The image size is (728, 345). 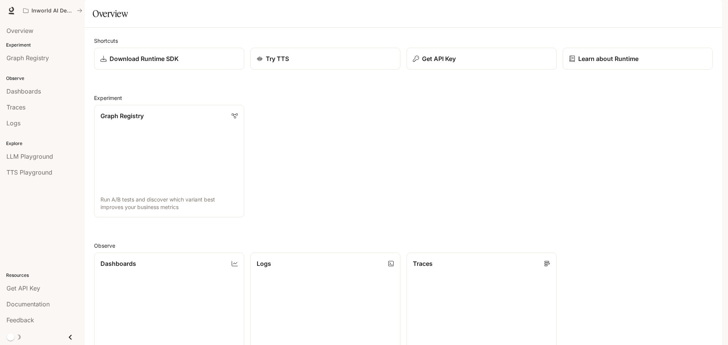 What do you see at coordinates (122, 116) in the screenshot?
I see `p: Graph Registry` at bounding box center [122, 116].